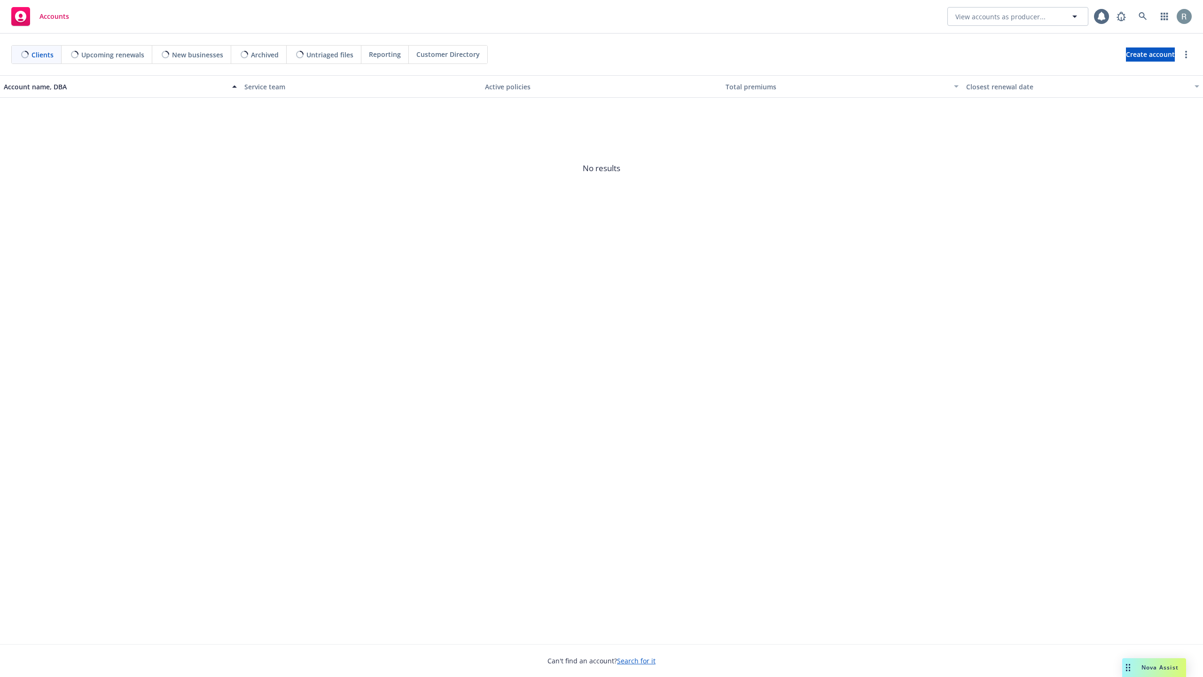 The height and width of the screenshot is (677, 1203). Describe the element at coordinates (385, 54) in the screenshot. I see `span: Reporting` at that location.